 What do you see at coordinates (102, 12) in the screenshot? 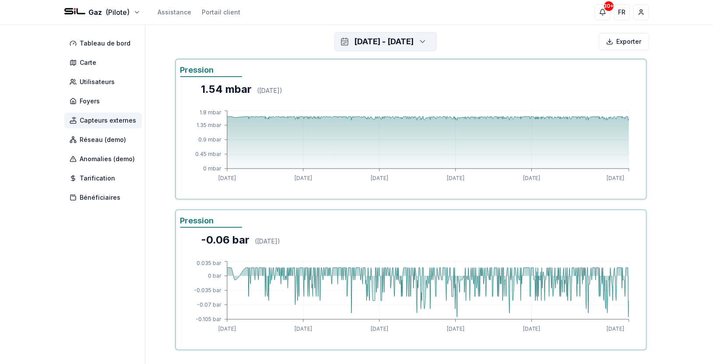
I see `button: Gaz(Pilote)` at bounding box center [102, 12].